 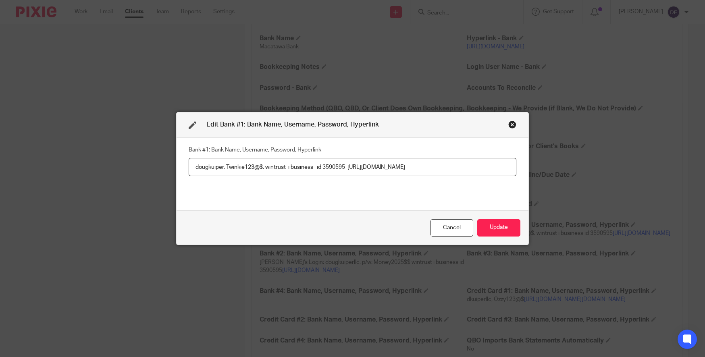 What do you see at coordinates (499, 228) in the screenshot?
I see `button: Update` at bounding box center [499, 228].